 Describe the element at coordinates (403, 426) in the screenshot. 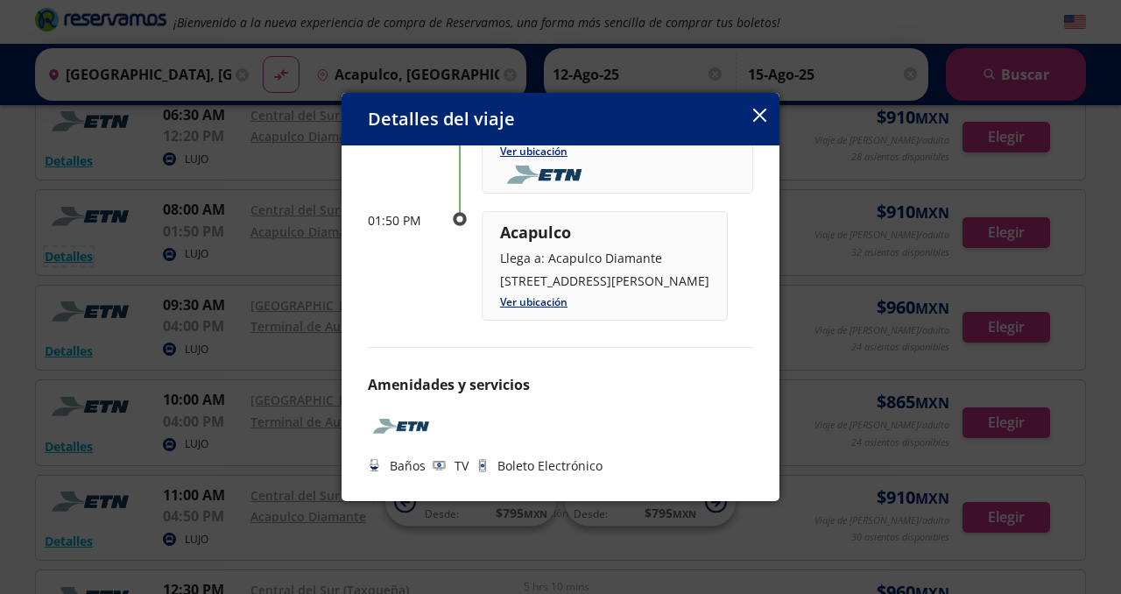

I see `img: ETN` at that location.